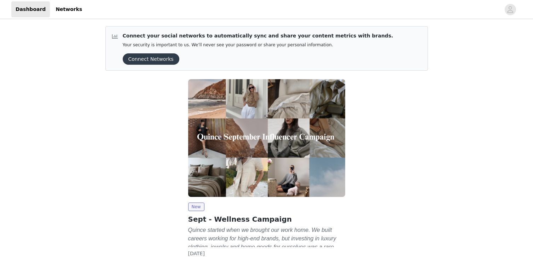 The image size is (533, 257). Describe the element at coordinates (267, 219) in the screenshot. I see `h2: Sept - Wellness Campaign` at that location.